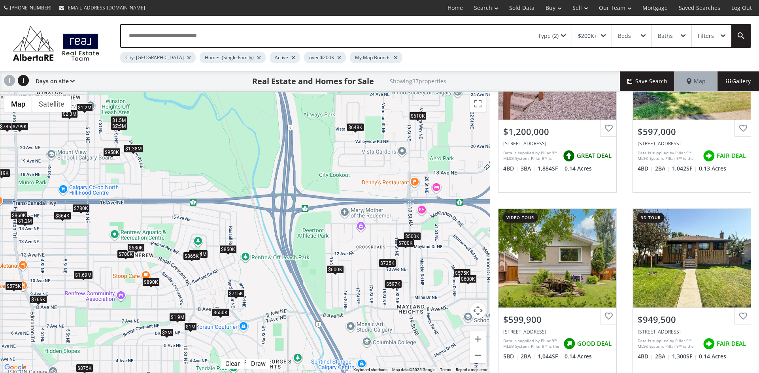  Describe the element at coordinates (684, 169) in the screenshot. I see `span: 1,042 SF` at that location.